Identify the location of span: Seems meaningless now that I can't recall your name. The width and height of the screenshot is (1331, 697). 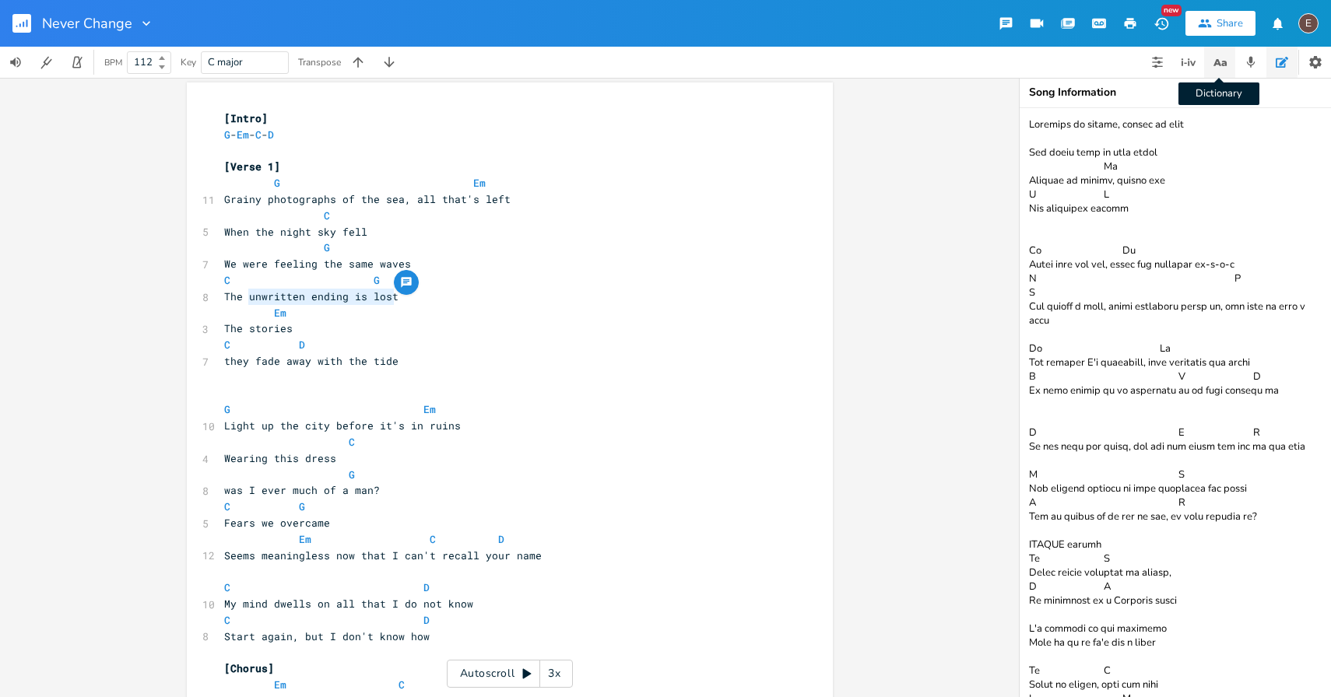
(383, 556).